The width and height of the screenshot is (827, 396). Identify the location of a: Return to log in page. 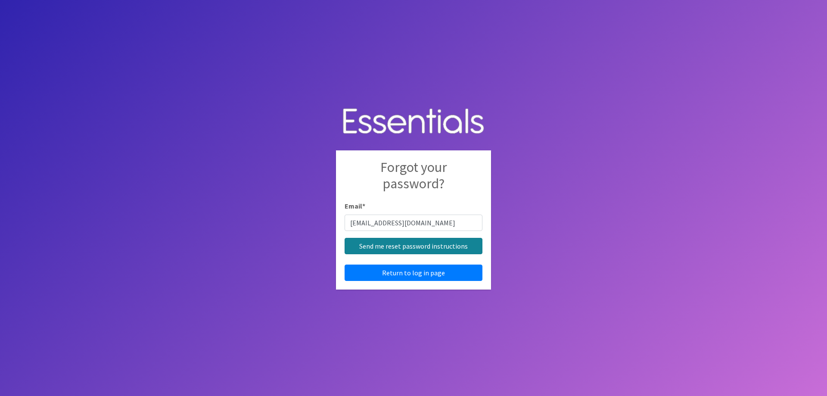
(413, 273).